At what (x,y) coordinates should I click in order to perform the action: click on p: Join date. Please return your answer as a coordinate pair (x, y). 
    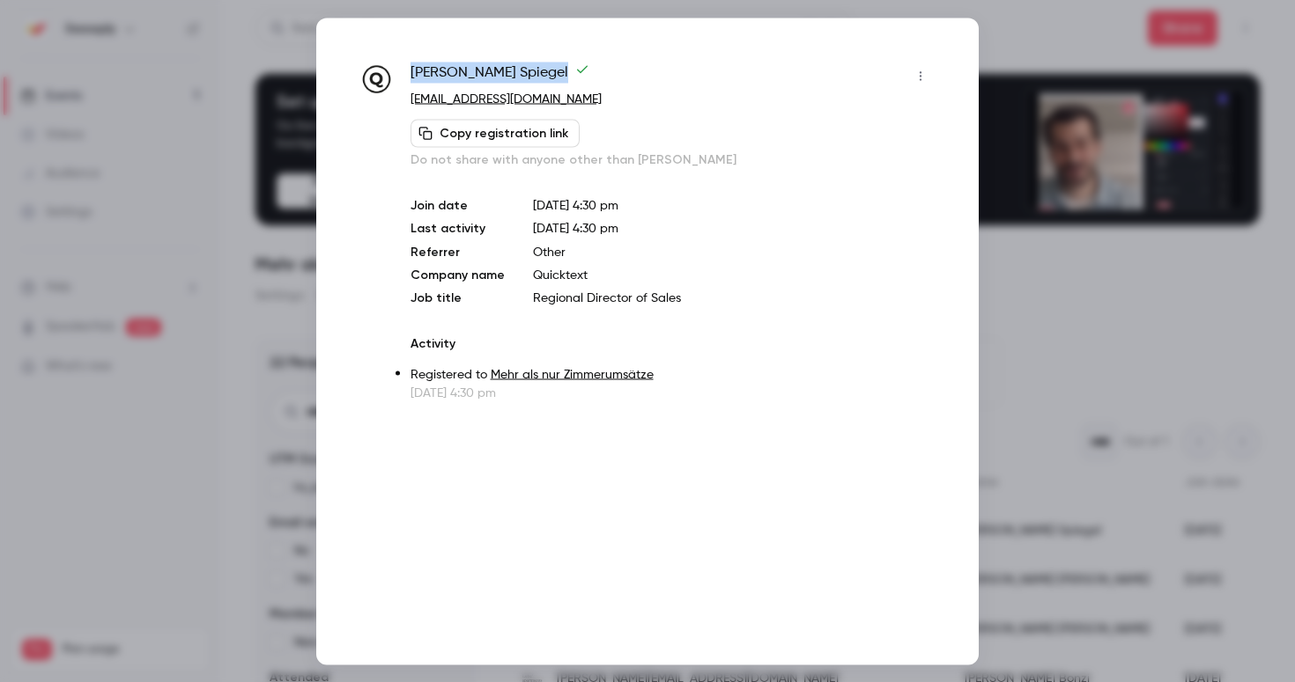
    Looking at the image, I should click on (457, 205).